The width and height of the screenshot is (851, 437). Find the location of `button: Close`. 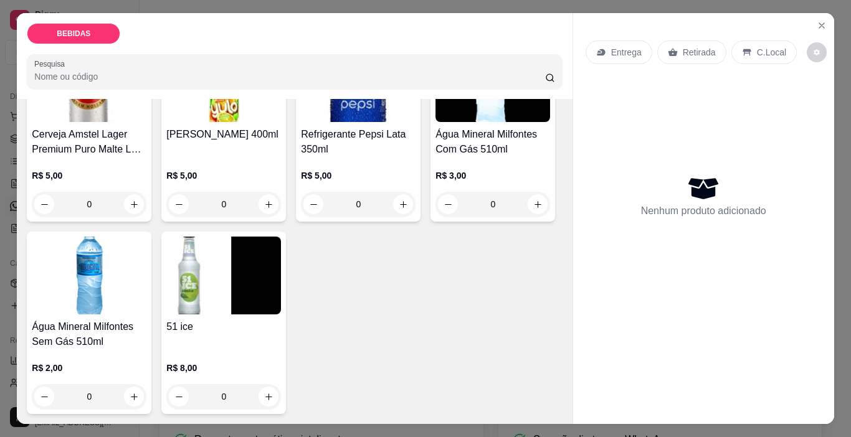

button: Close is located at coordinates (821, 26).